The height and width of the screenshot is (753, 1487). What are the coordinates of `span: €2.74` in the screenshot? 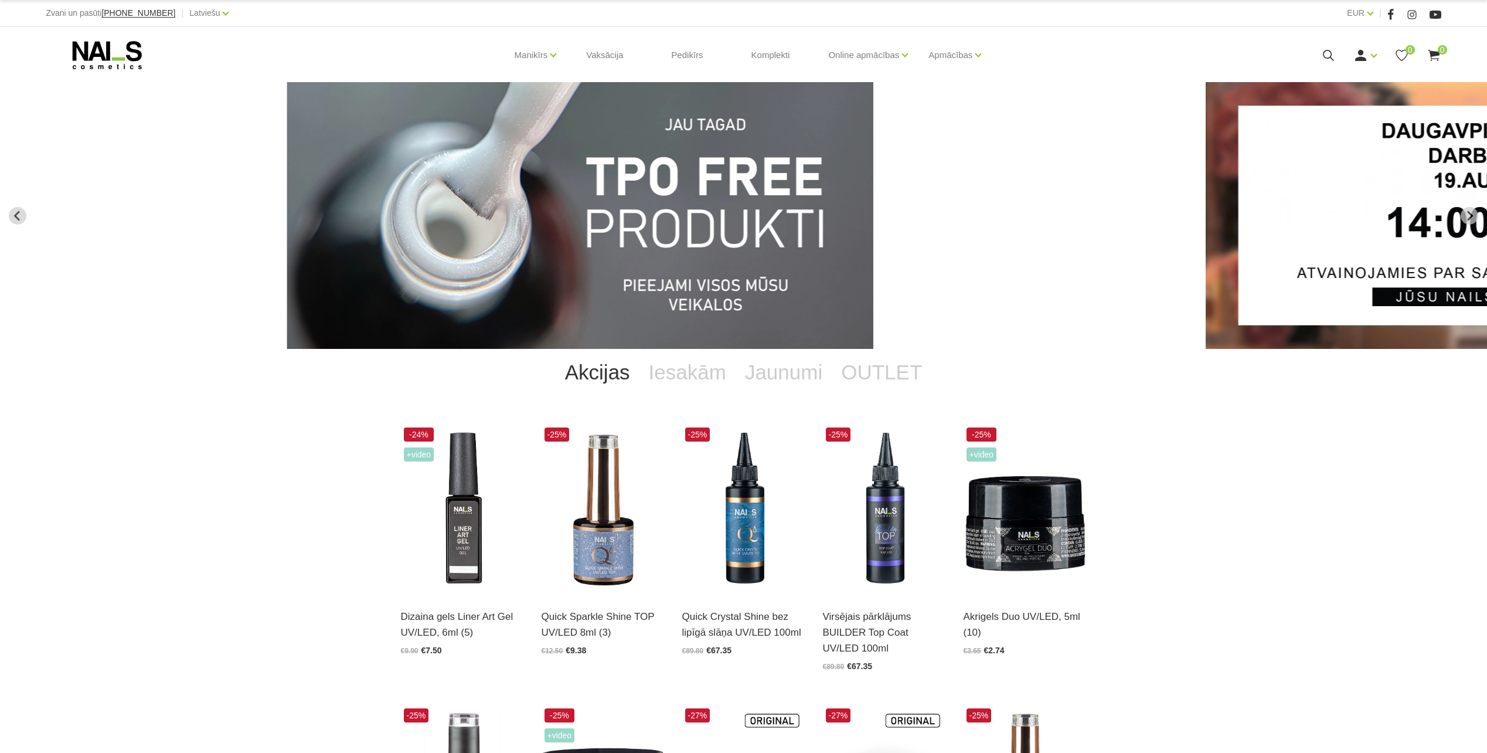 It's located at (994, 650).